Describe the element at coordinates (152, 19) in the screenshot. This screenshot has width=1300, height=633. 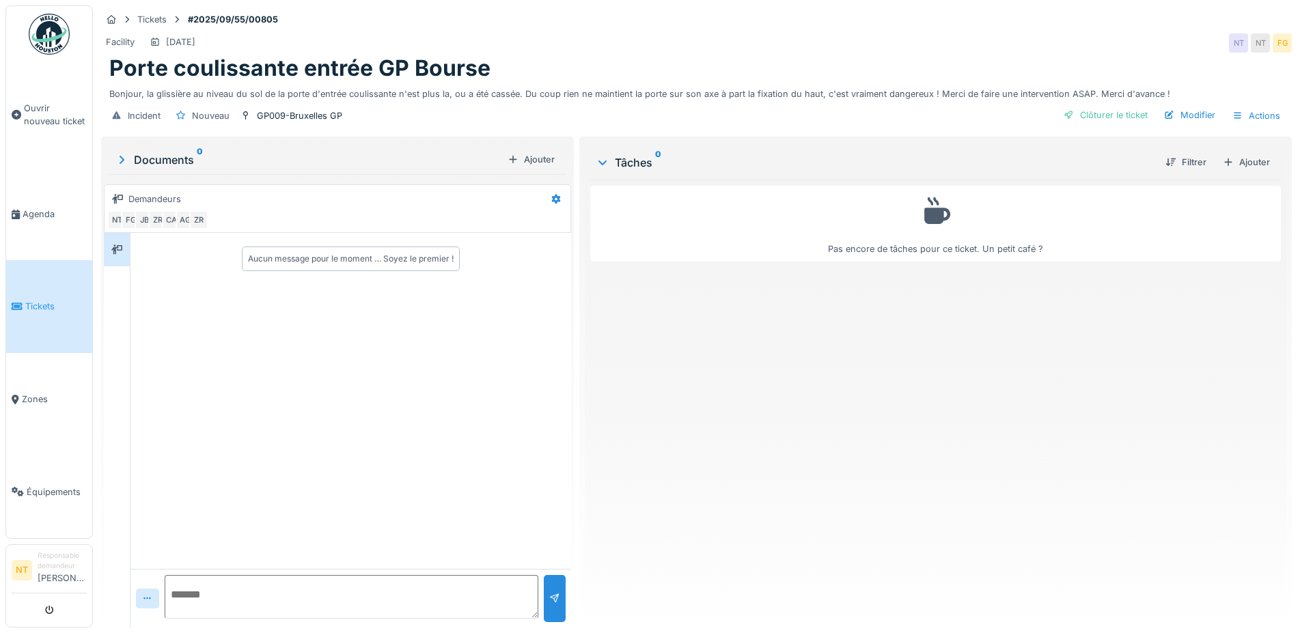
I see `div: Tickets` at that location.